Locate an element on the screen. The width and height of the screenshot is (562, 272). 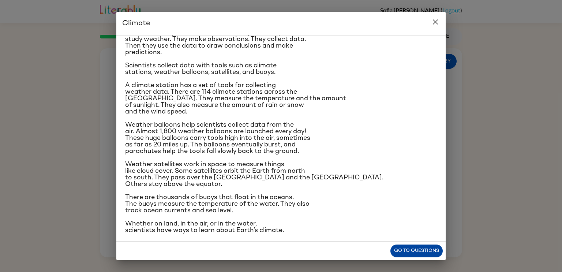
span: Whether on land, in the air, or in the water, scientists have ways to learn about Earth’s climate. is located at coordinates (205, 227).